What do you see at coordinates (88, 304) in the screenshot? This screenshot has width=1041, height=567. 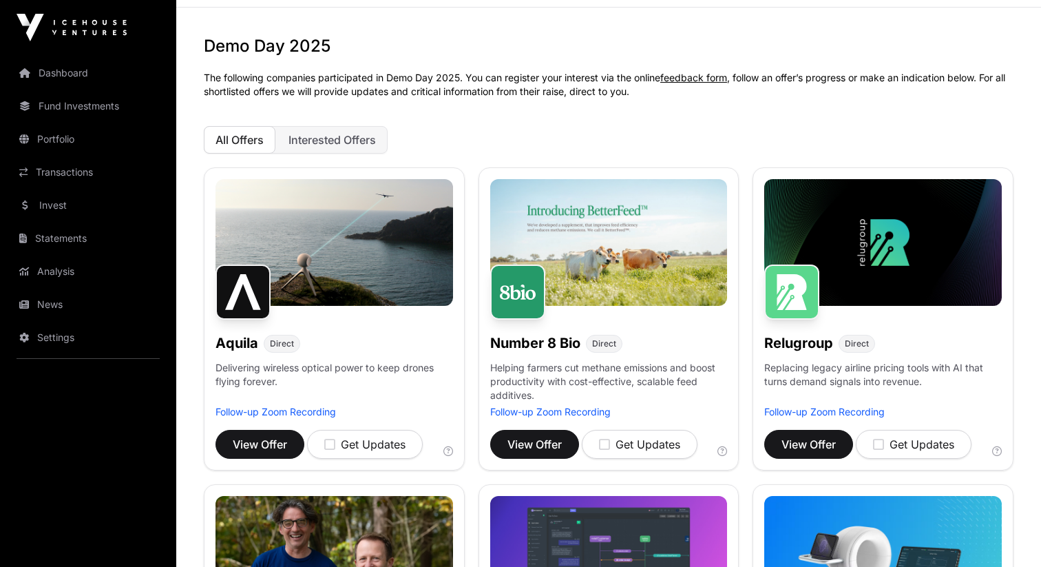 I see `a: News` at bounding box center [88, 304].